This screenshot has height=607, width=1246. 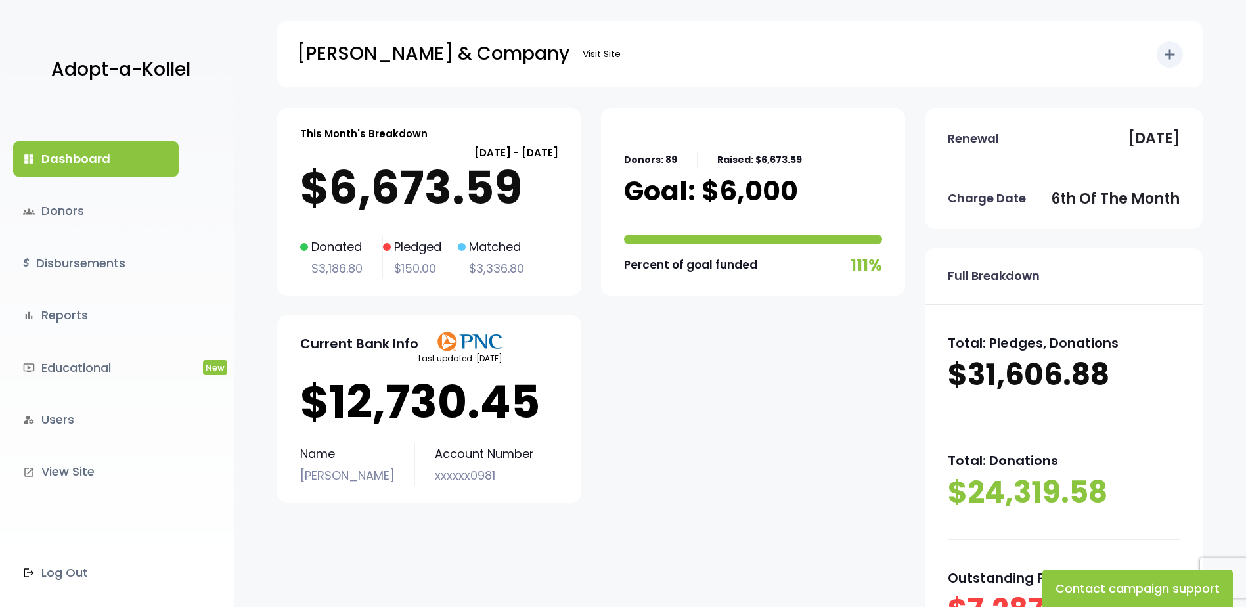 What do you see at coordinates (1063, 492) in the screenshot?
I see `p: $24,319.58` at bounding box center [1063, 492].